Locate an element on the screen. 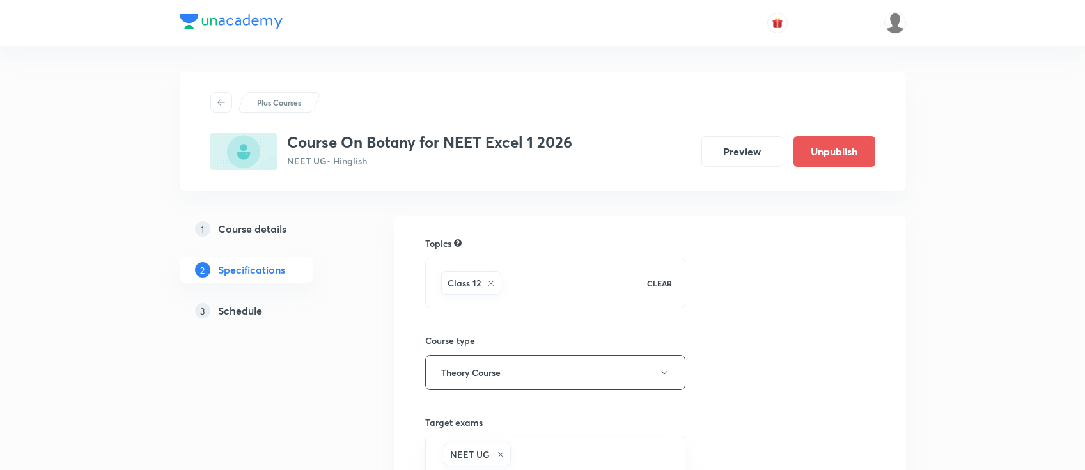 The height and width of the screenshot is (470, 1085). h5: Course details is located at coordinates (252, 229).